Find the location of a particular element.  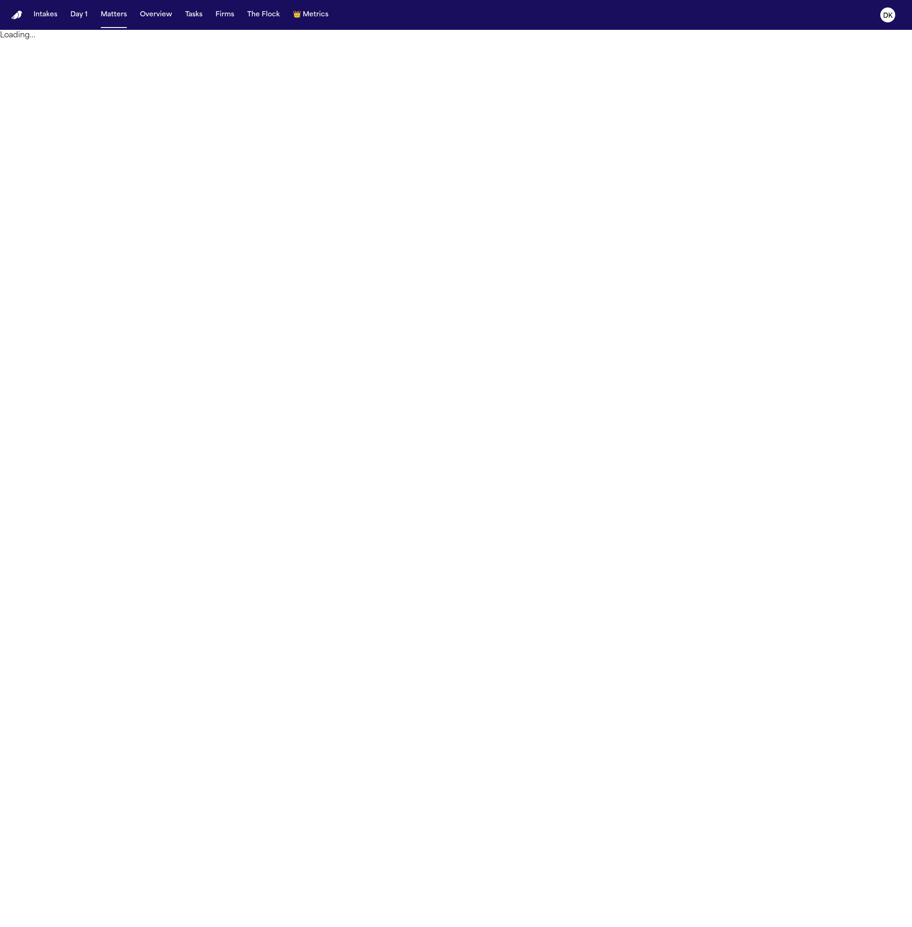

button: The Flock is located at coordinates (264, 15).